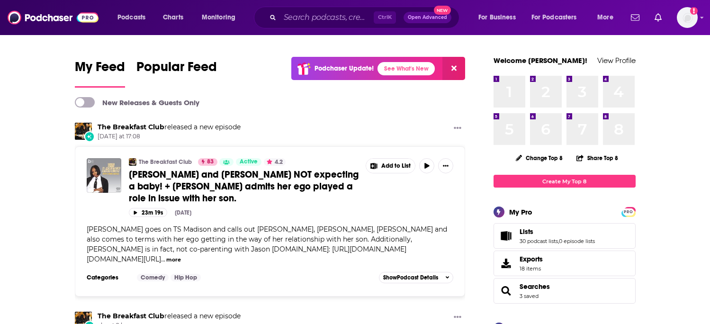 Image resolution: width=710 pixels, height=324 pixels. Describe the element at coordinates (100, 70) in the screenshot. I see `span: My Feed` at that location.